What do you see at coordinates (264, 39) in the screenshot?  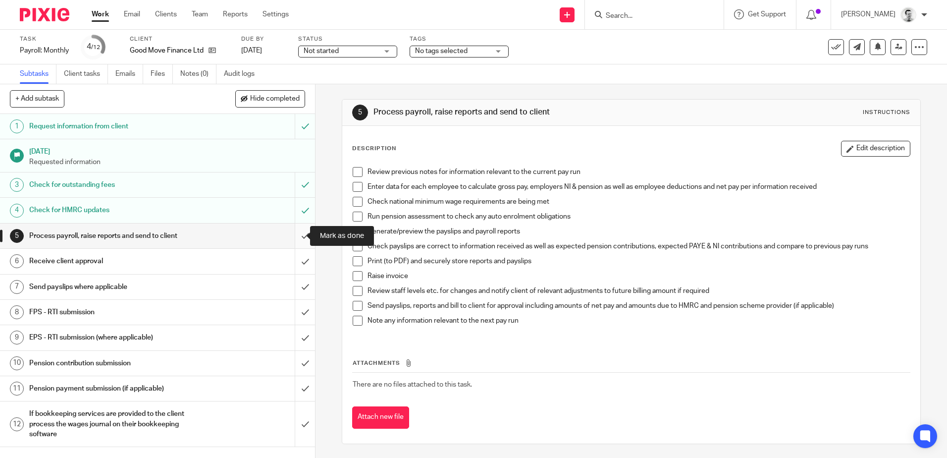 I see `label: Due by` at bounding box center [264, 39].